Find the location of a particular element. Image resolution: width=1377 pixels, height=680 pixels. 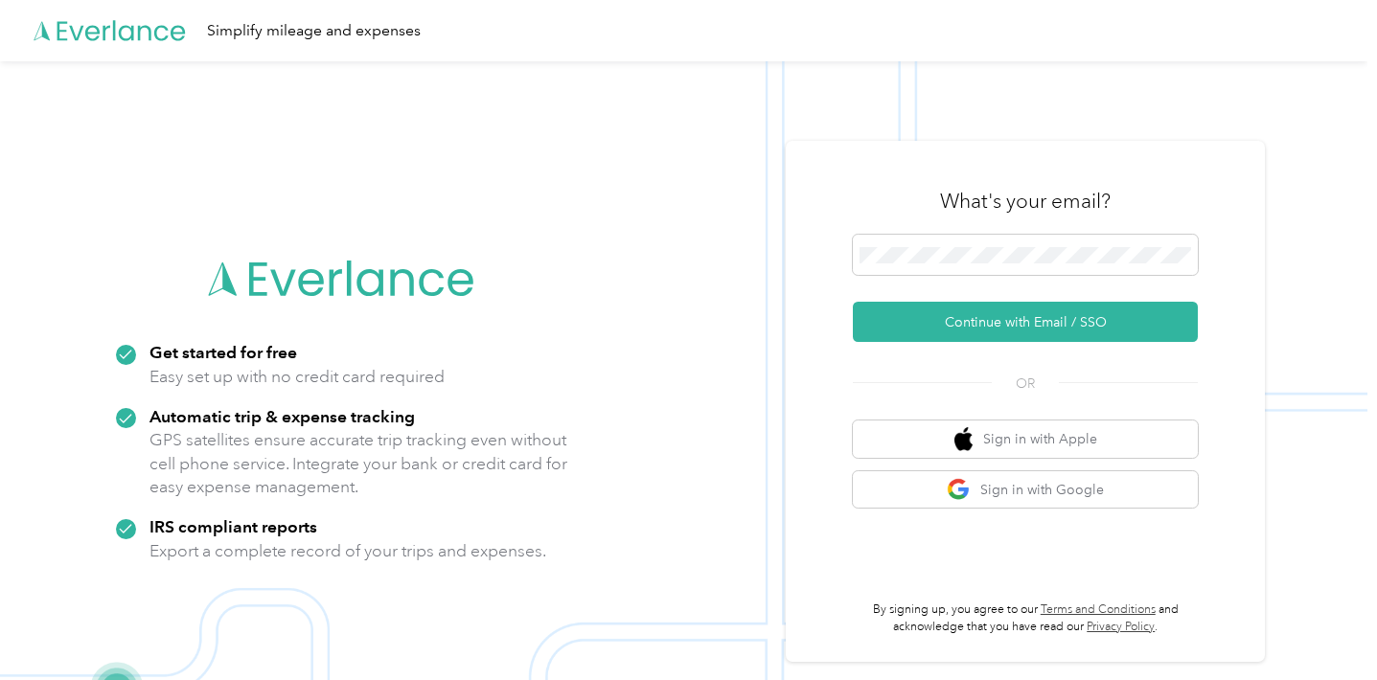

p: By signing up, you agree to our and acknowledge that you have read our . is located at coordinates (1025, 618).